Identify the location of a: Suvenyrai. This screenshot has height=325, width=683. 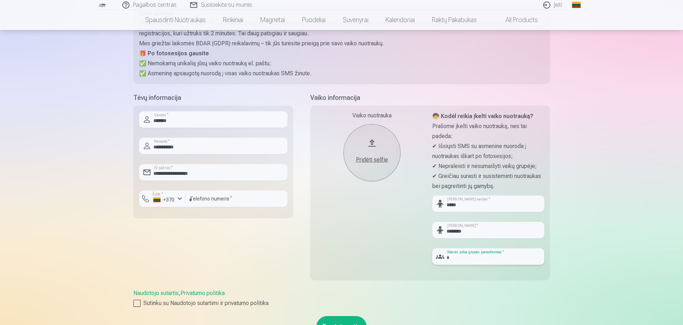
(356, 20).